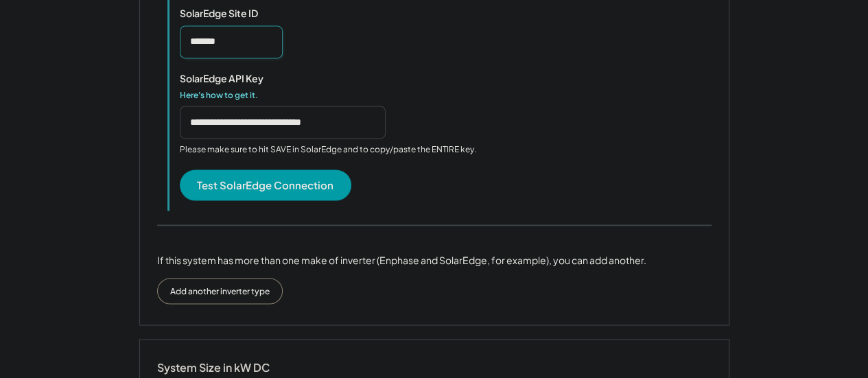 The image size is (868, 378). I want to click on div: SolarEdge Site ID, so click(248, 13).